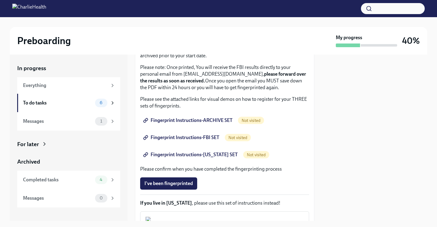 The width and height of the screenshot is (437, 227). What do you see at coordinates (69, 103) in the screenshot?
I see `a: To do tasks6` at bounding box center [69, 103].